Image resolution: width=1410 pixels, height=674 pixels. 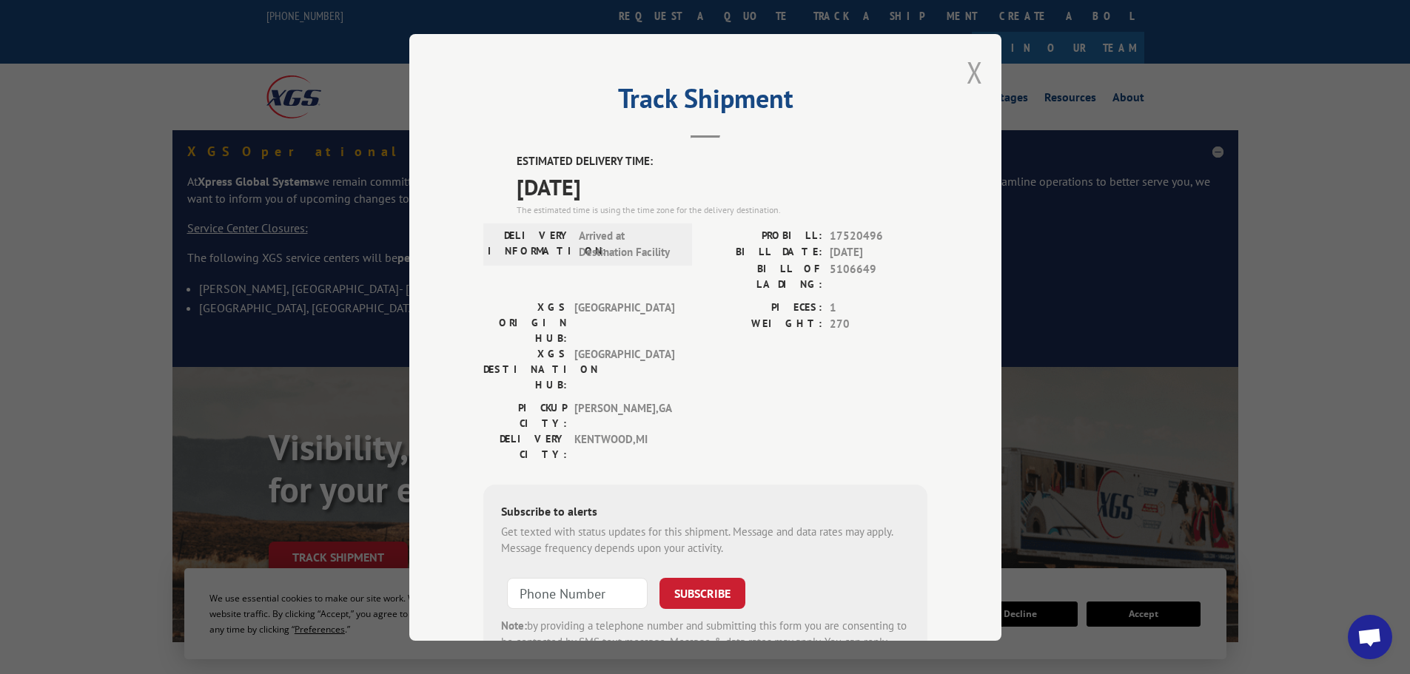 What do you see at coordinates (514, 625) in the screenshot?
I see `strong: Note:` at bounding box center [514, 625].